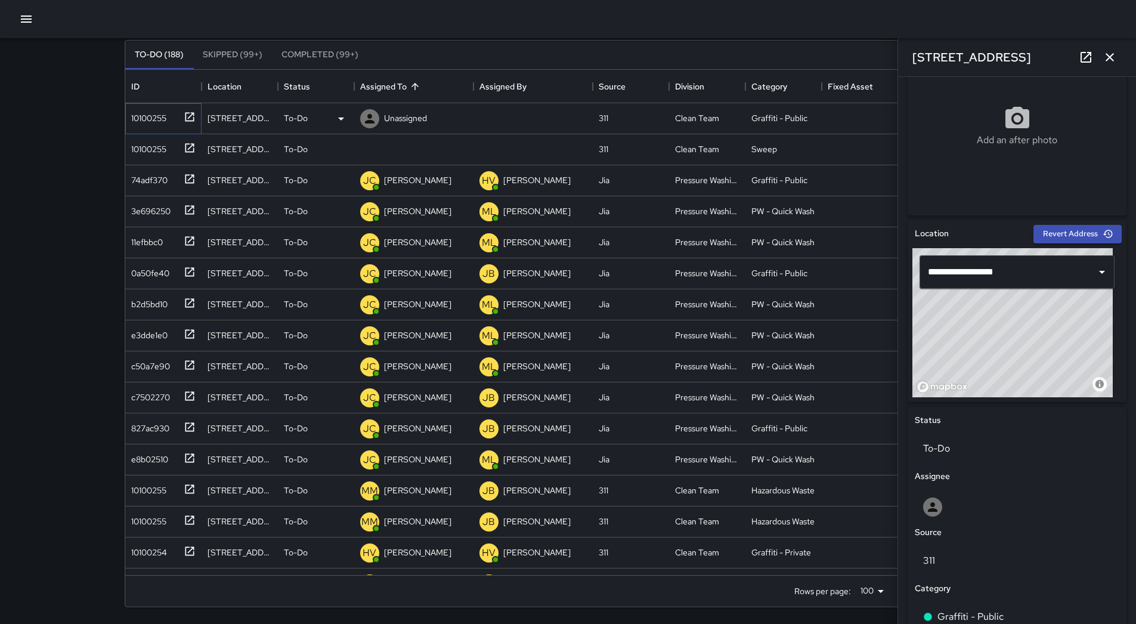  I want to click on div: 969 Market Street, so click(240, 552).